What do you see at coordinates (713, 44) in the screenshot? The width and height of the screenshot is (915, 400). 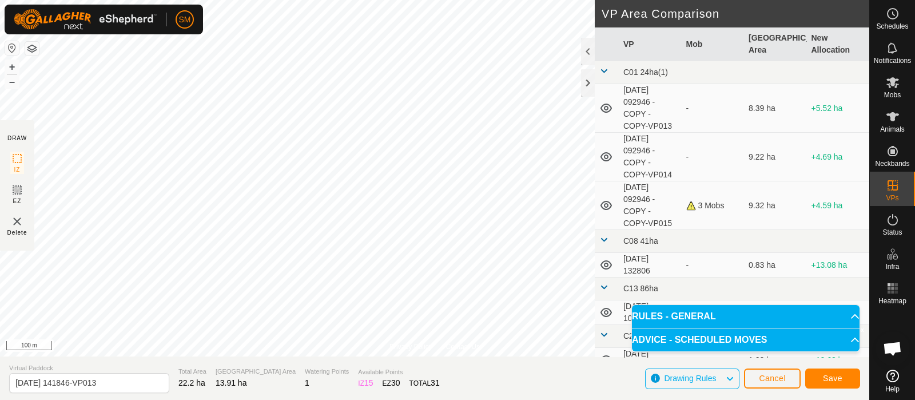 I see `th: Mob` at bounding box center [713, 44].